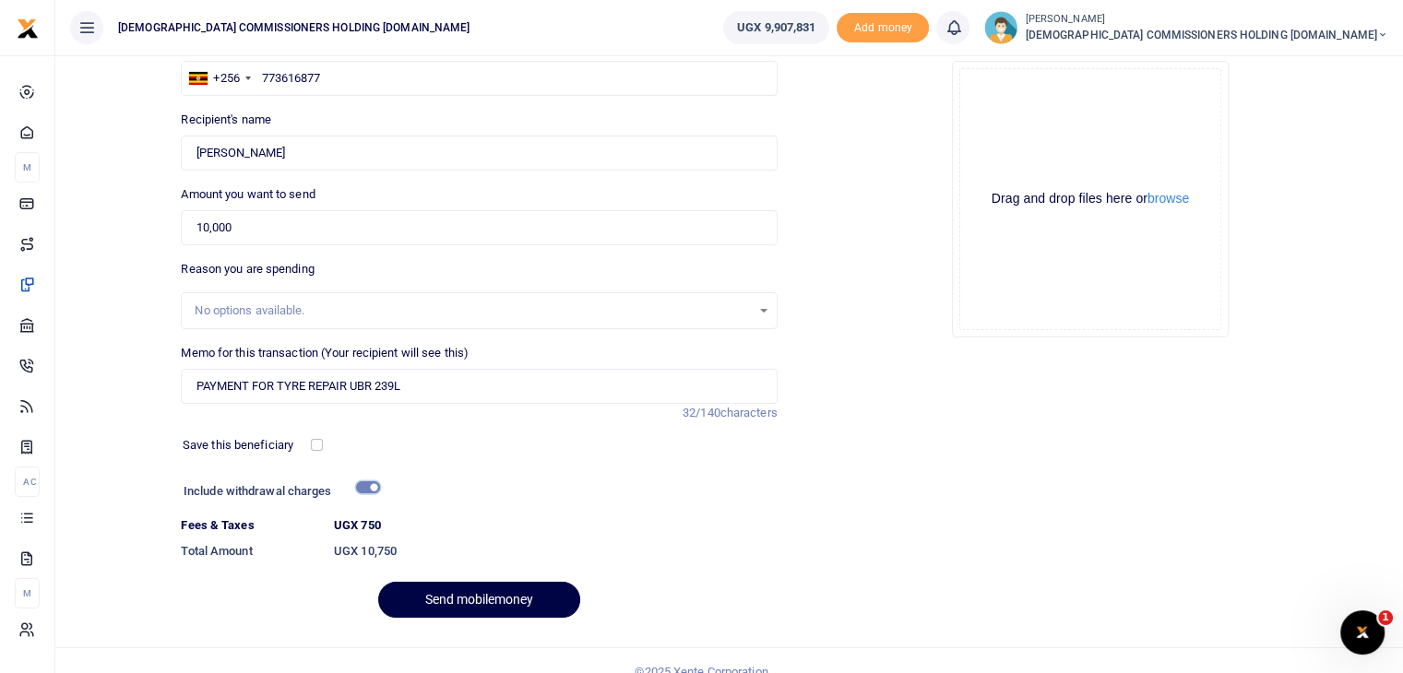 The width and height of the screenshot is (1403, 673). I want to click on a: UGX 9,907,831, so click(776, 28).